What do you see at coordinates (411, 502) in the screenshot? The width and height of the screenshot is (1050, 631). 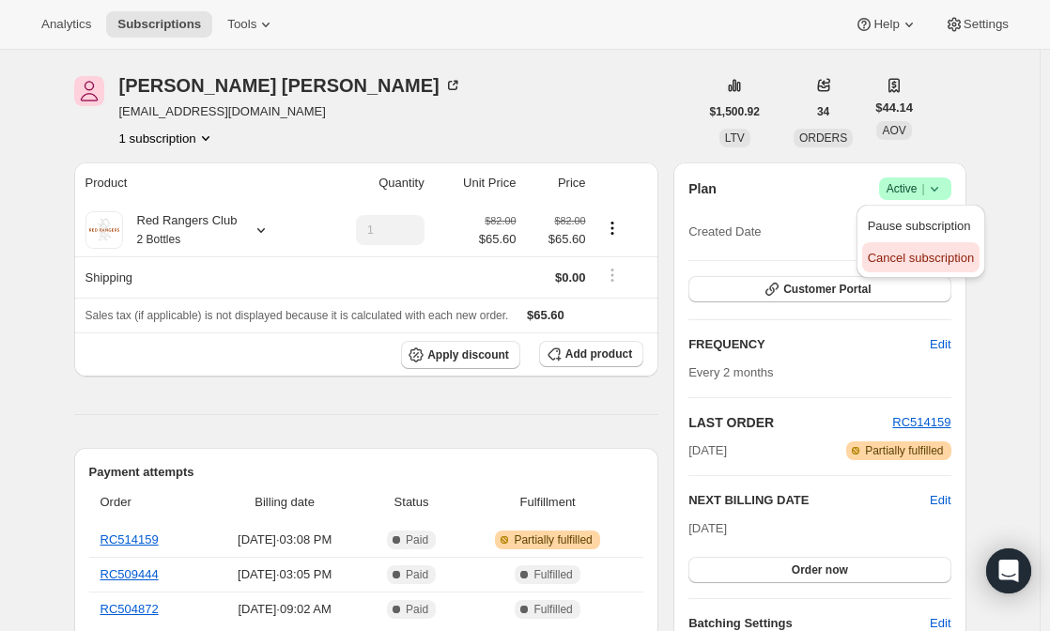 I see `span: Status` at bounding box center [411, 502].